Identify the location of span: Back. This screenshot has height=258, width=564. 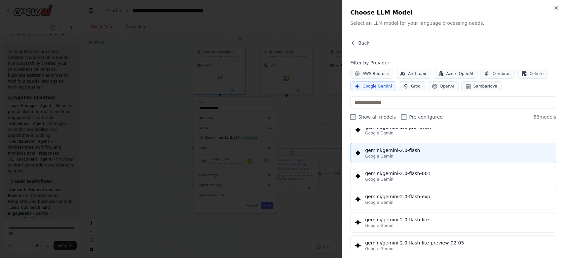
(364, 43).